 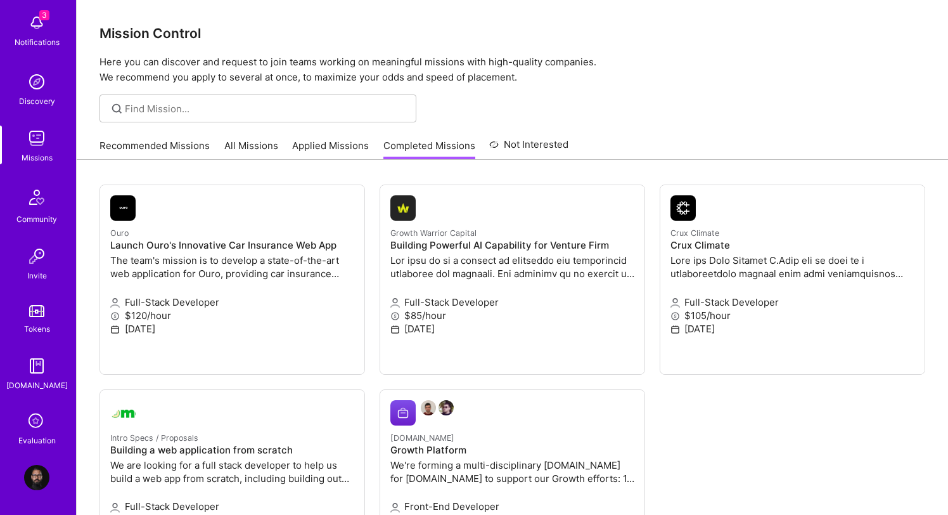 What do you see at coordinates (37, 197) in the screenshot?
I see `img: Community` at bounding box center [37, 197].